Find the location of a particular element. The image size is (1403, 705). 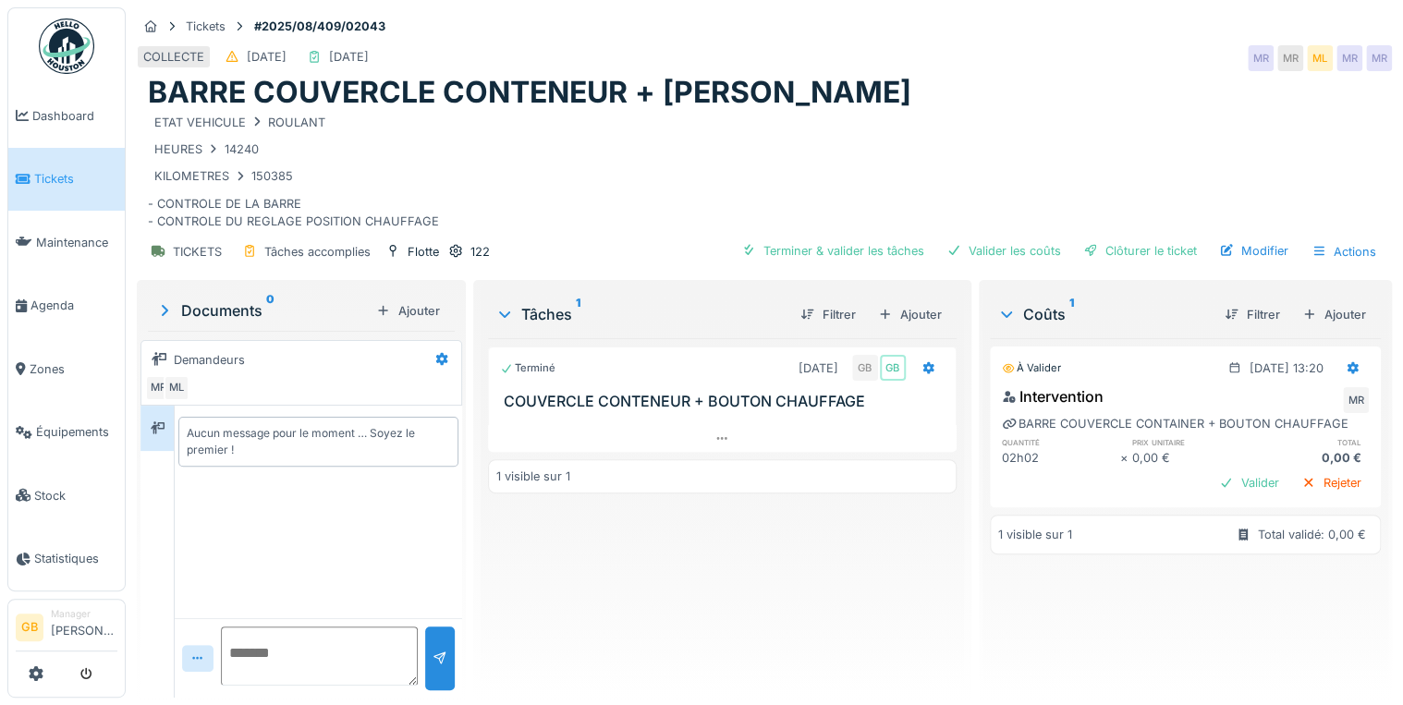

div: Tâches is located at coordinates (639, 314).